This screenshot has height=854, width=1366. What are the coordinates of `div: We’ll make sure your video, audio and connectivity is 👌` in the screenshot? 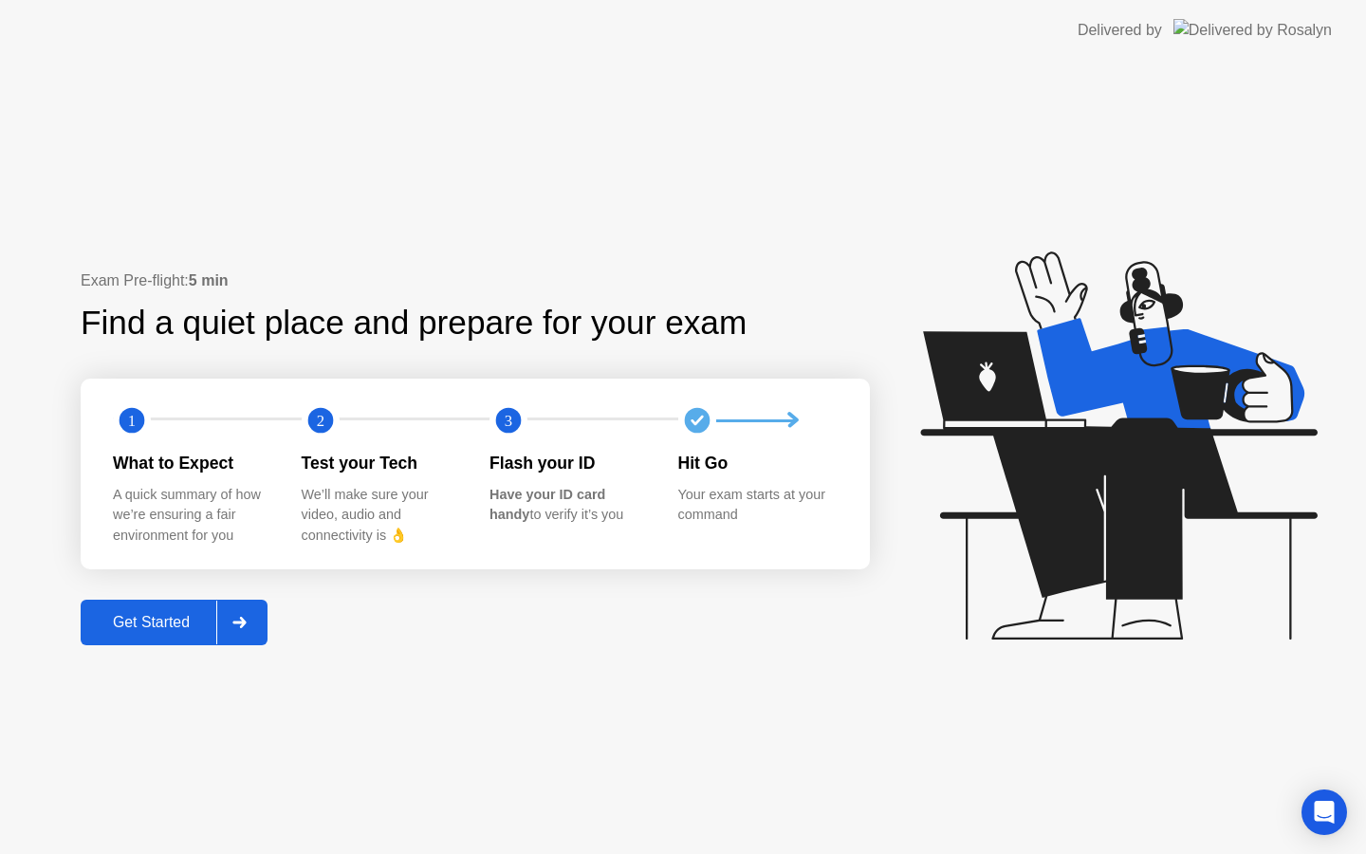 It's located at (381, 515).